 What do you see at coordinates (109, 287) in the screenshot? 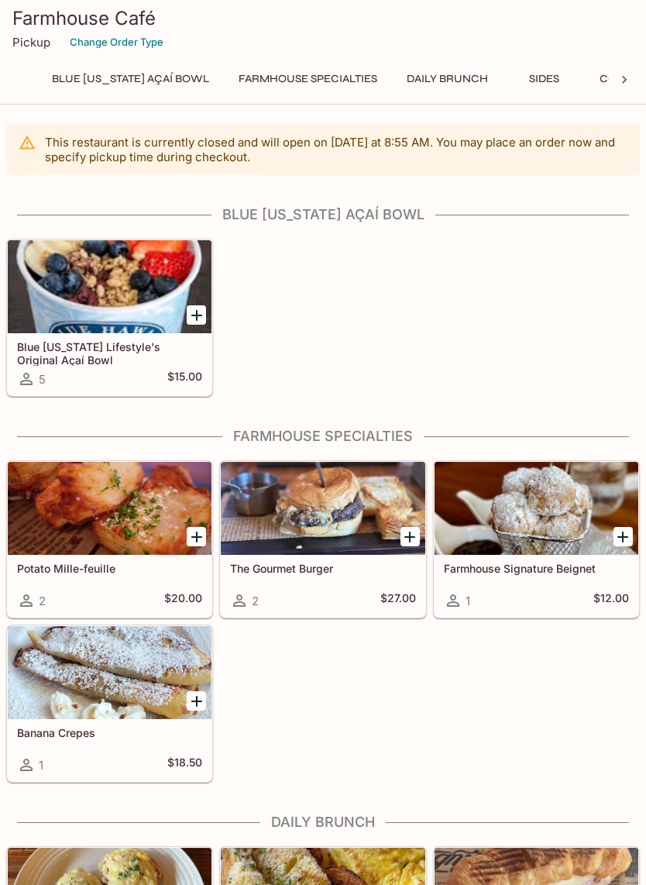
I see `div: Blue Hawaii Lifestyle's Original Açaí Bowl` at bounding box center [109, 287].